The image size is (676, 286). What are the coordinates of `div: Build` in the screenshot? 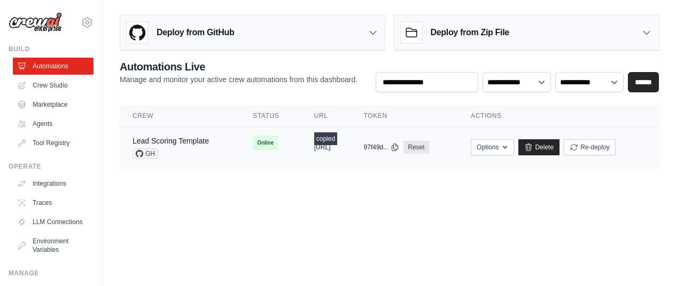 It's located at (51, 49).